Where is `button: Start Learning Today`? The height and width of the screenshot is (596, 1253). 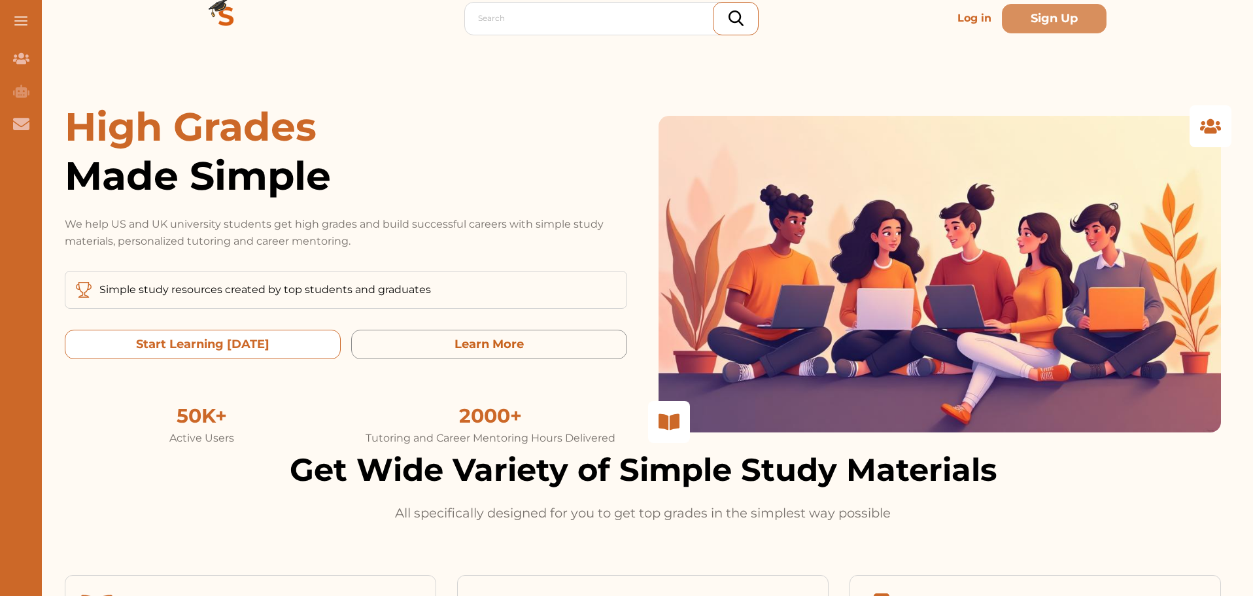 button: Start Learning Today is located at coordinates (203, 344).